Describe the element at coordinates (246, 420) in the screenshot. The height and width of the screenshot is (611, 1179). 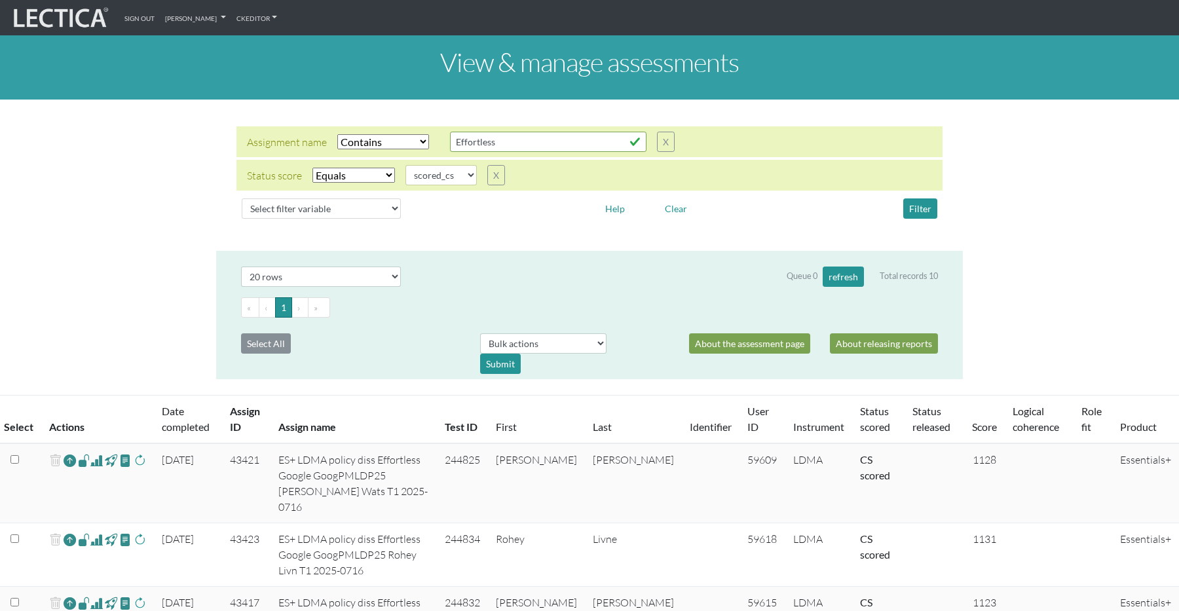
I see `th: Assign ID` at that location.